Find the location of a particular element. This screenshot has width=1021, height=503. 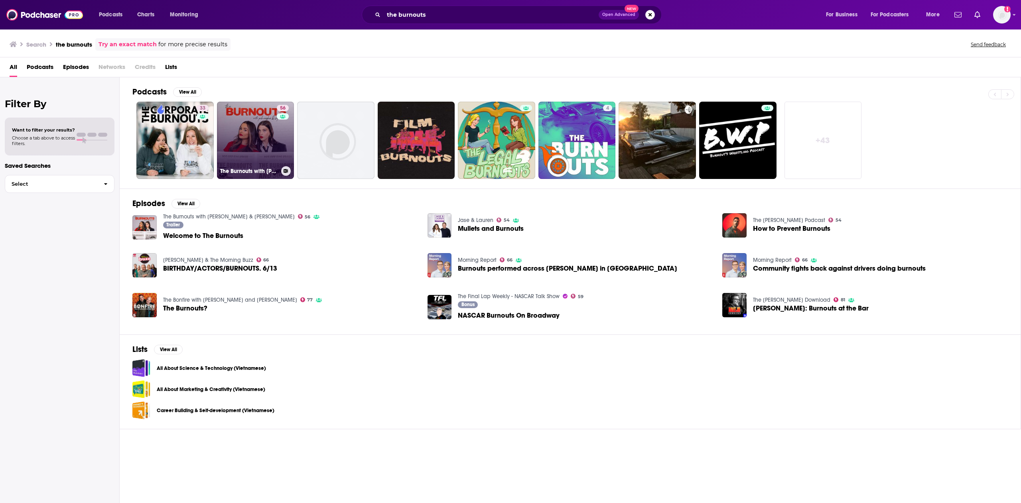

div: Search podcasts, credits, & more... is located at coordinates (519, 15).